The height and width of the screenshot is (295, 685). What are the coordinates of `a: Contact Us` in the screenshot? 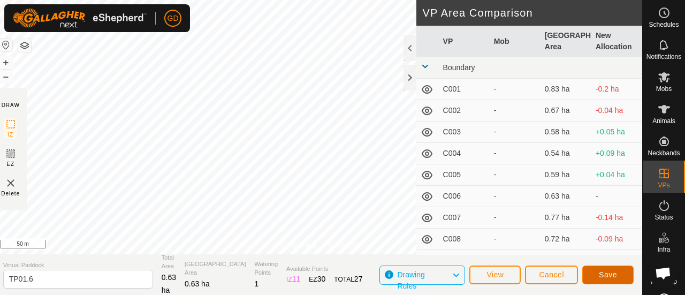 It's located at (345, 245).